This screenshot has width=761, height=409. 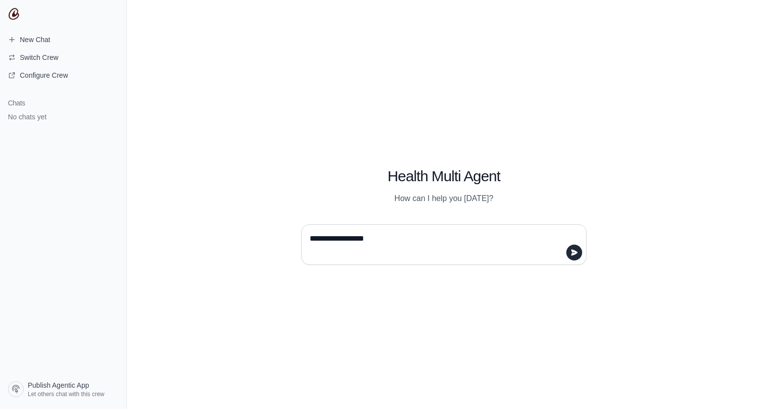 What do you see at coordinates (14, 14) in the screenshot?
I see `img: CrewAI Logo` at bounding box center [14, 14].